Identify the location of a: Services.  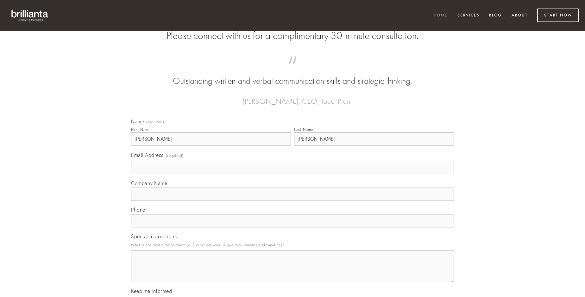
(469, 16).